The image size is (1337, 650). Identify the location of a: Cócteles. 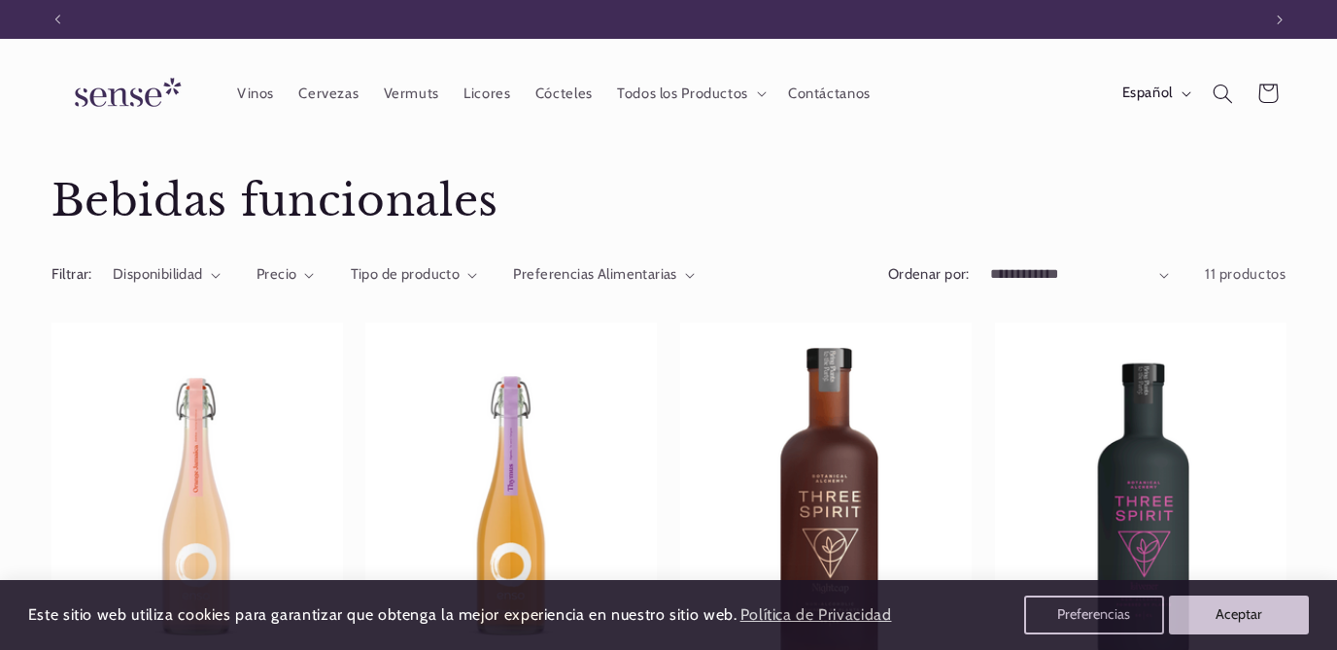
(563, 93).